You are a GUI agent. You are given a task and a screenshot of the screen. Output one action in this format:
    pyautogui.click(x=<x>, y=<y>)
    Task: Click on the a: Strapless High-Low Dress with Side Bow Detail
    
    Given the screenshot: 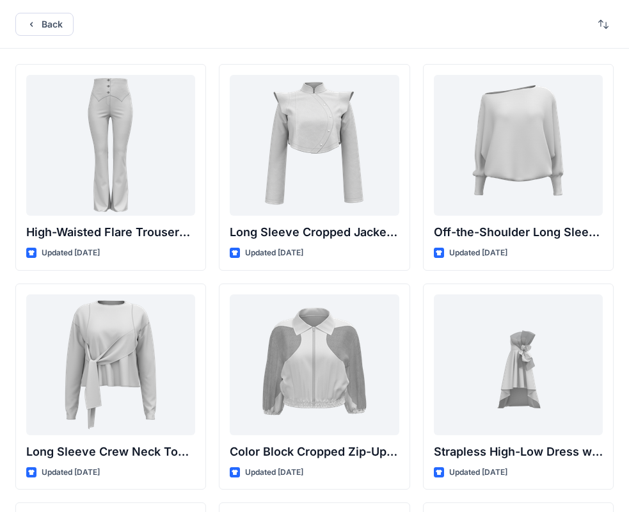 What is the action you would take?
    pyautogui.click(x=518, y=365)
    